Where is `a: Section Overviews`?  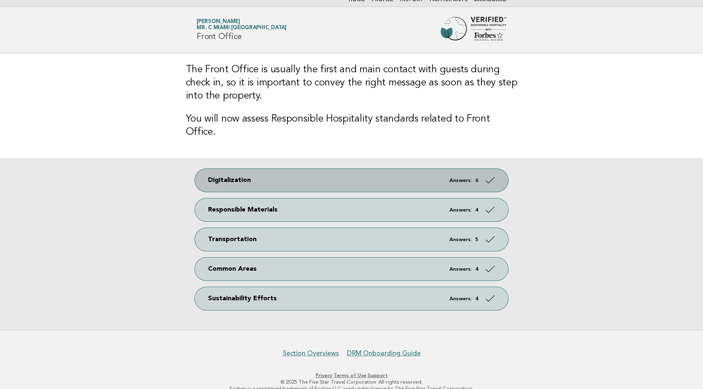 a: Section Overviews is located at coordinates (311, 354).